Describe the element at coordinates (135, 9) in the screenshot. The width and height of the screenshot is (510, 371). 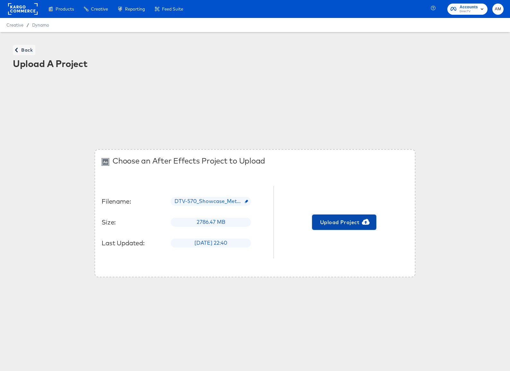
I see `span: Reporting` at that location.